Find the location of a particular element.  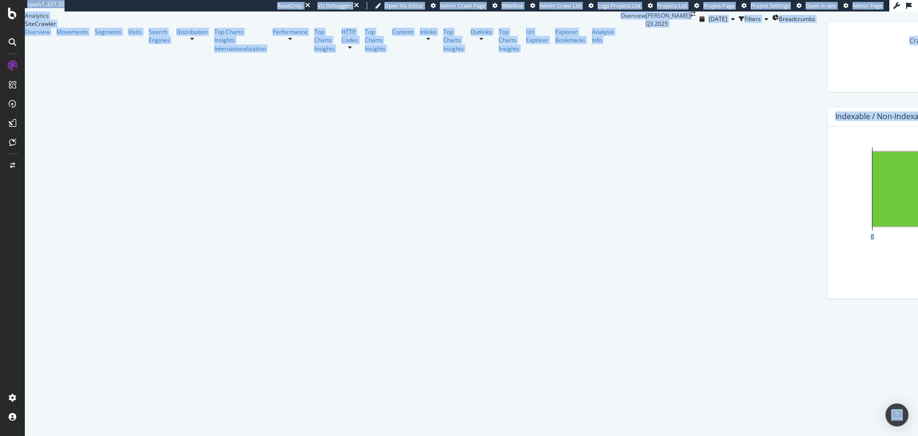

span: Open Viz Editor is located at coordinates (404, 5).